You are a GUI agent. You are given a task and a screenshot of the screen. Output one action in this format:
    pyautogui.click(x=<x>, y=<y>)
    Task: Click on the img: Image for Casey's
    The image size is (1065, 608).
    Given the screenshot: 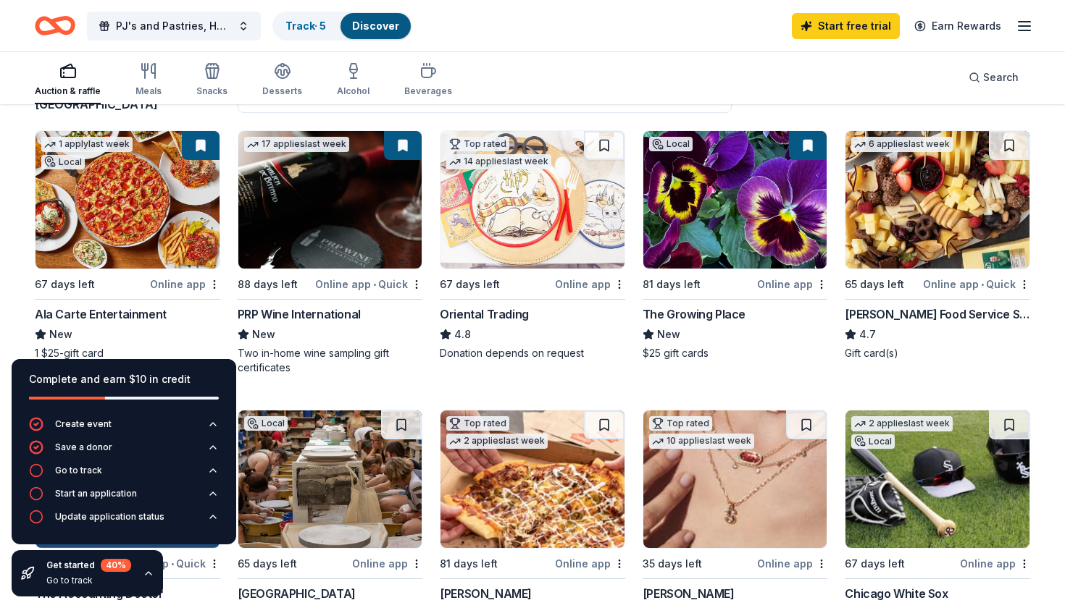 What is the action you would take?
    pyautogui.click(x=532, y=480)
    